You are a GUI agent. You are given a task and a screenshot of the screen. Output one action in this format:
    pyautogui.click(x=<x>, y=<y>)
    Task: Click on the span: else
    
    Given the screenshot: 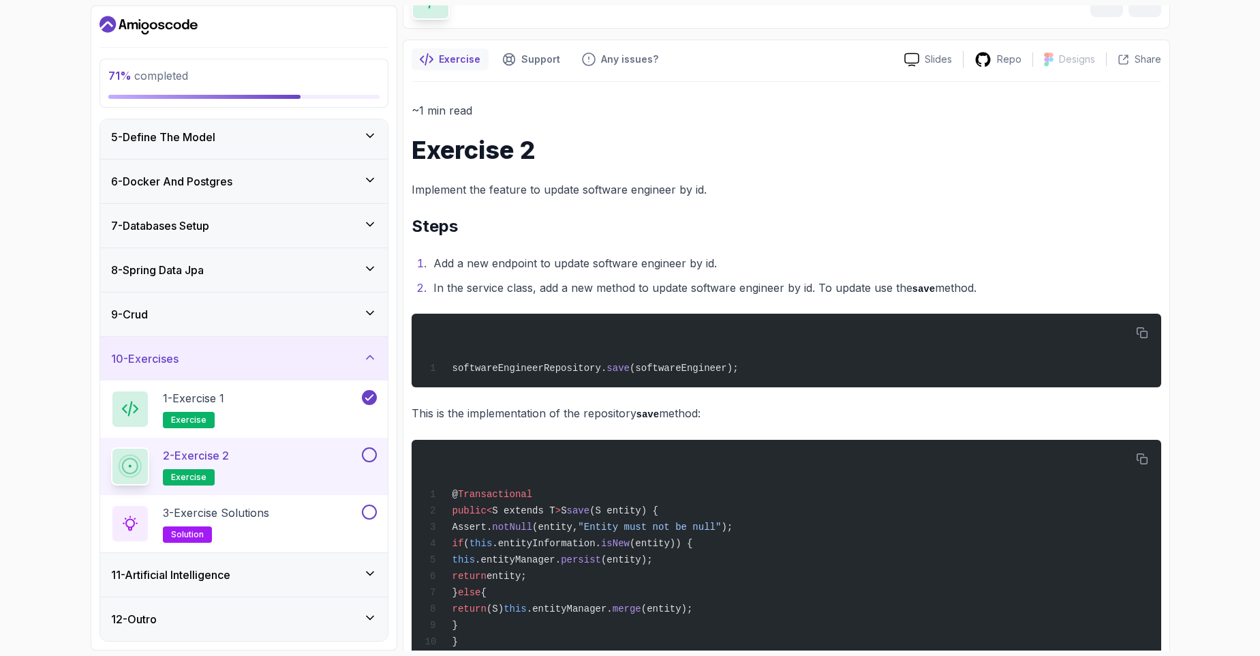 What is the action you would take?
    pyautogui.click(x=470, y=592)
    